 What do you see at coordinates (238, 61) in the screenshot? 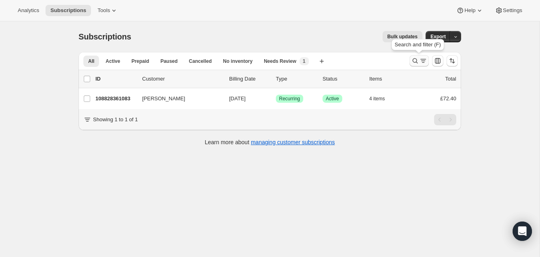
I see `span: No inventory` at bounding box center [238, 61].